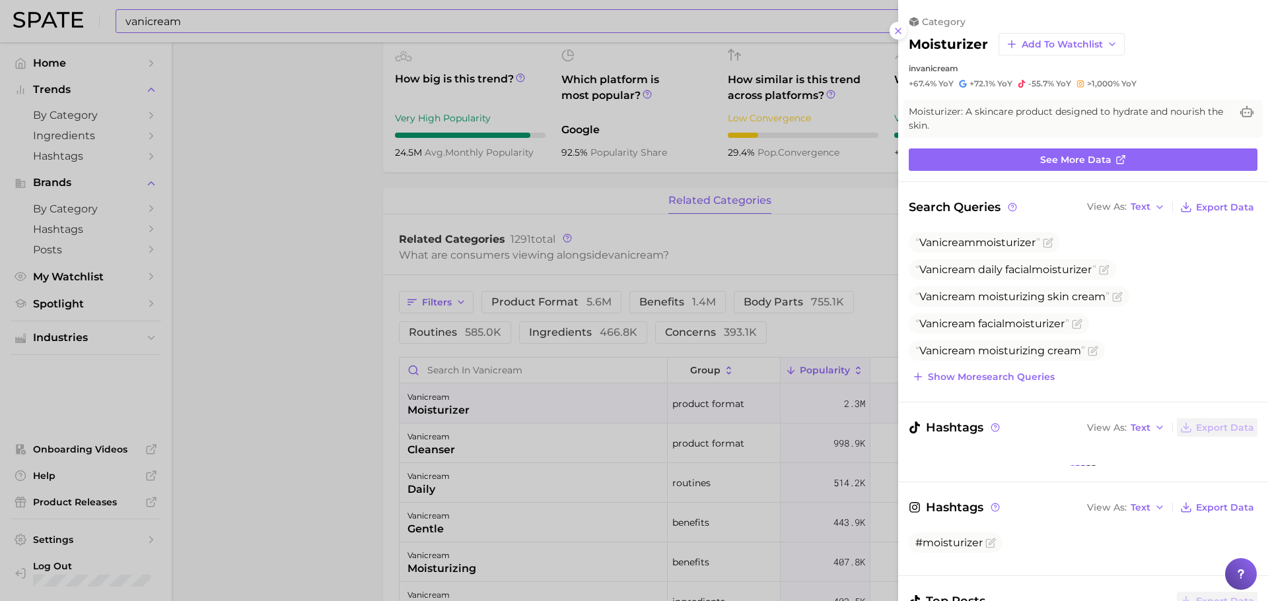 The width and height of the screenshot is (1268, 601). I want to click on span: vanicream, so click(937, 68).